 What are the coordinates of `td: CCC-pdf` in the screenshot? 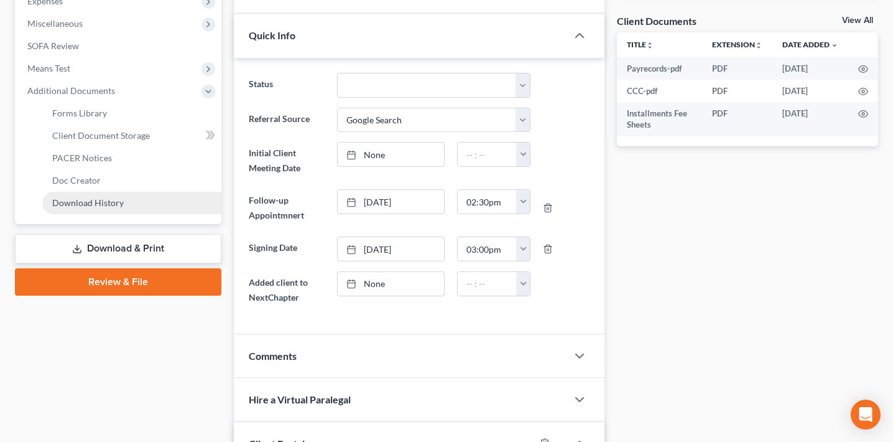 It's located at (659, 91).